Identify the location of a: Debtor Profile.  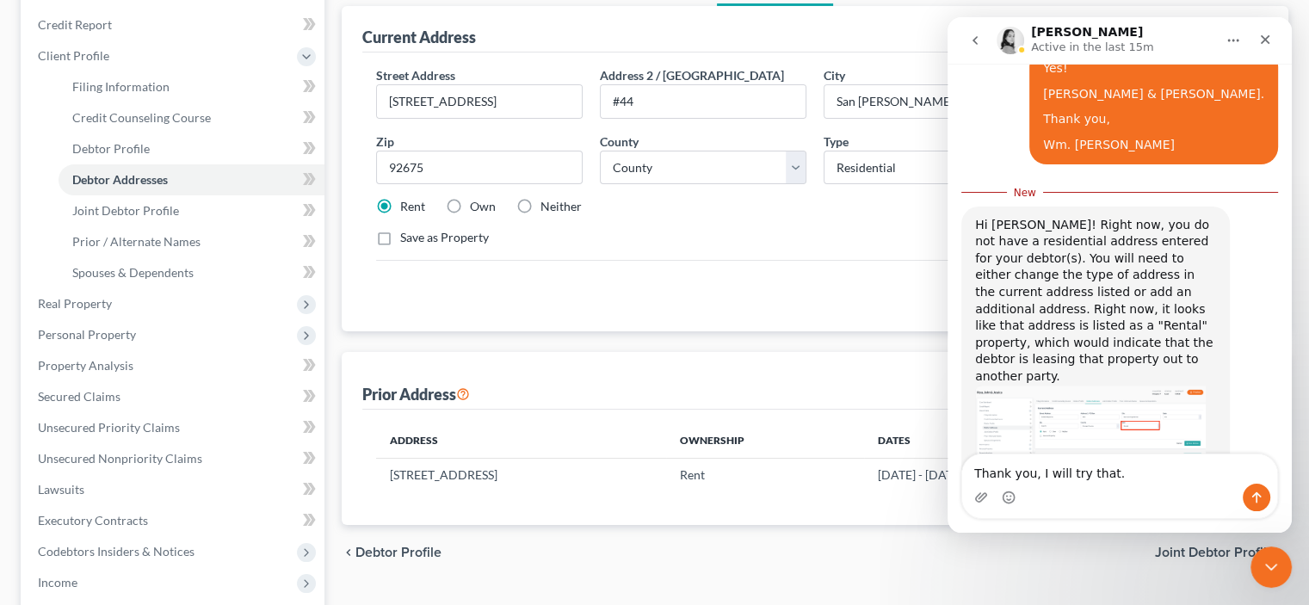
(191, 149).